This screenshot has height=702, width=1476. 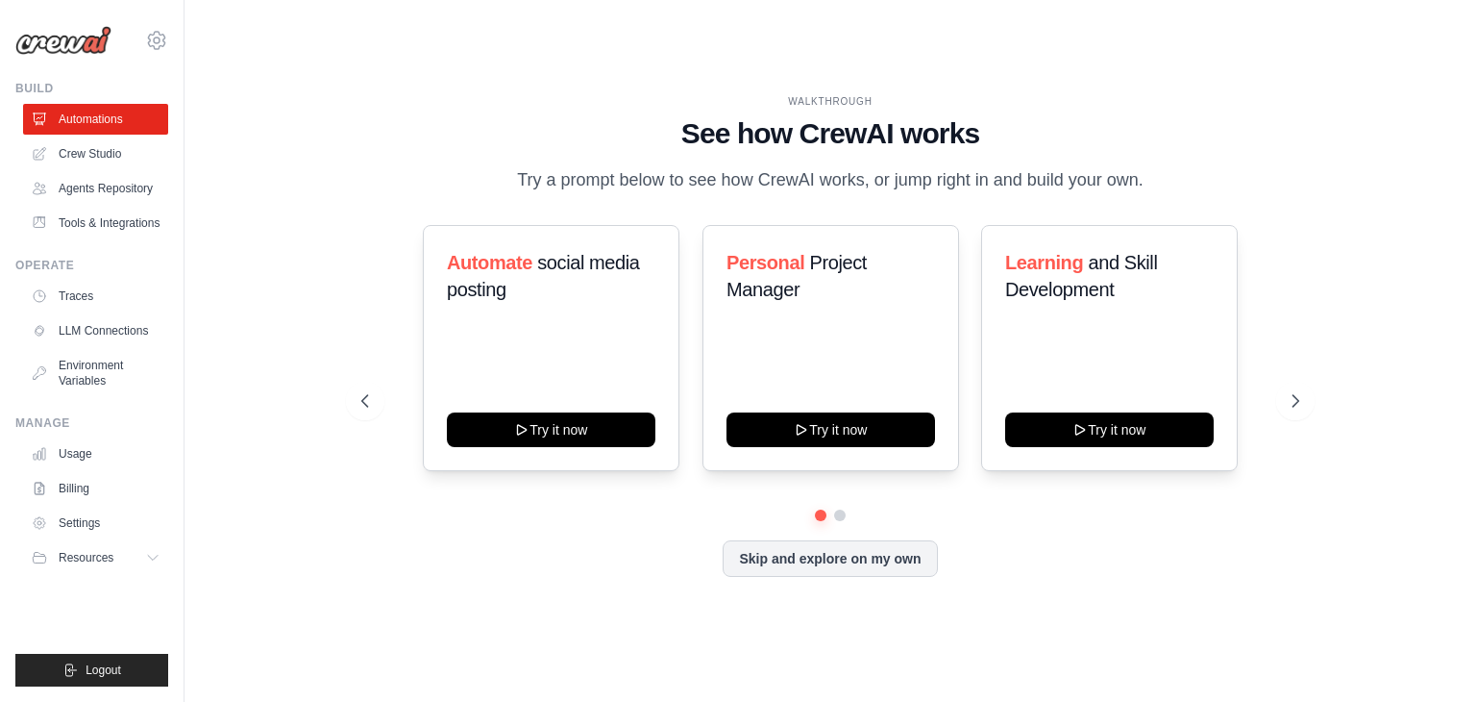 I want to click on div: Manage, so click(x=91, y=423).